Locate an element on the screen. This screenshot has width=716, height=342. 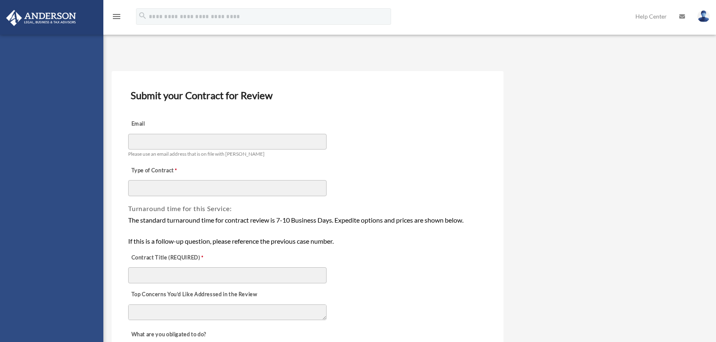
img: Anderson Advisors Platinum Portal is located at coordinates (41, 18).